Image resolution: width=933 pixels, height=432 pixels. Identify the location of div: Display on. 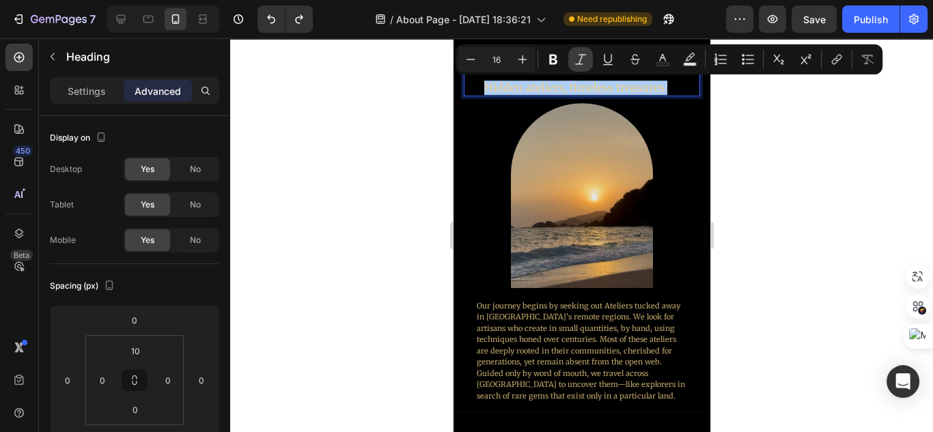
(79, 138).